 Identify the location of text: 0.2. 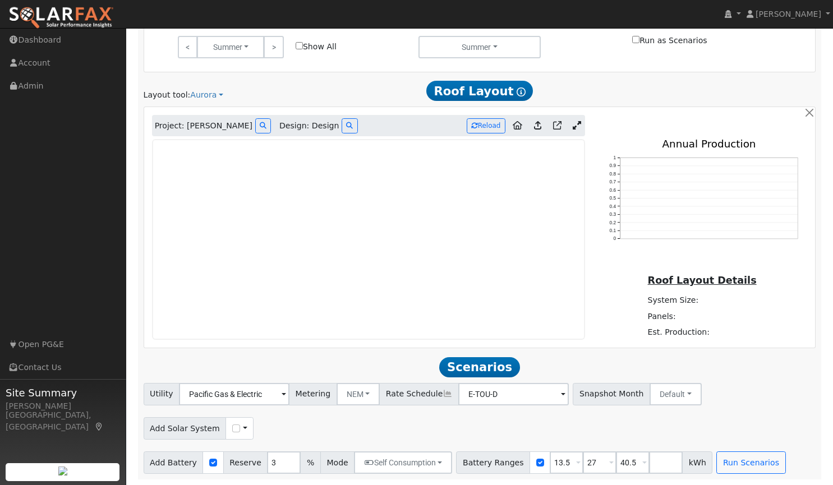
(612, 223).